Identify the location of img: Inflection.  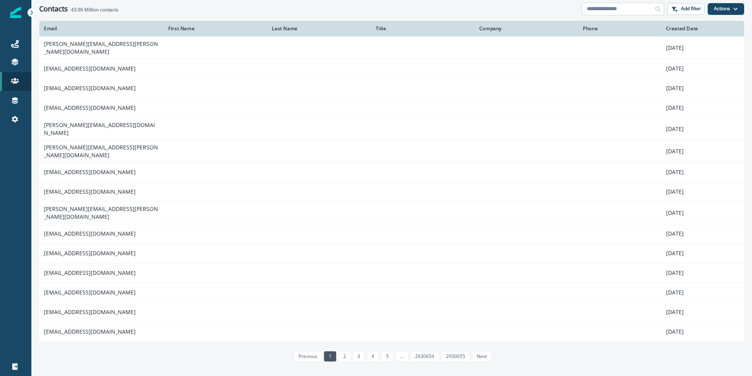
(16, 13).